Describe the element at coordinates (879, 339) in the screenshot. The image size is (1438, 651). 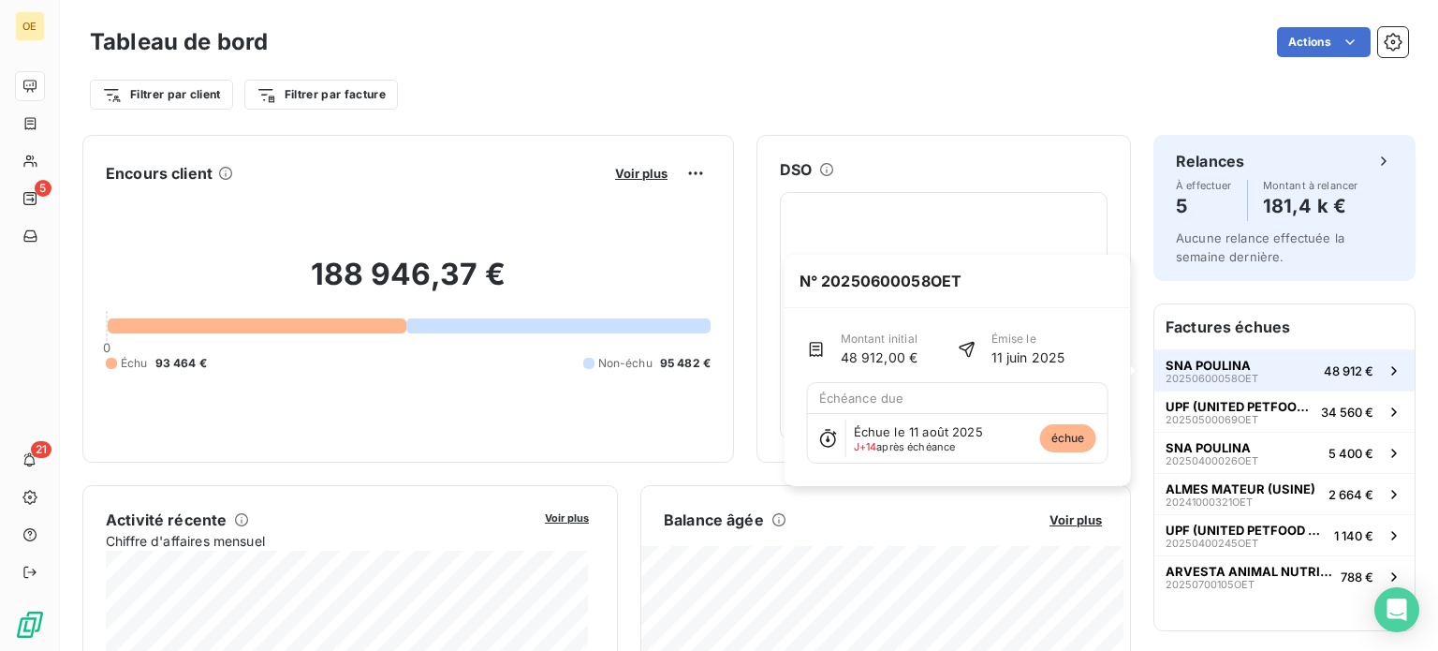
I see `span: Montant initial` at that location.